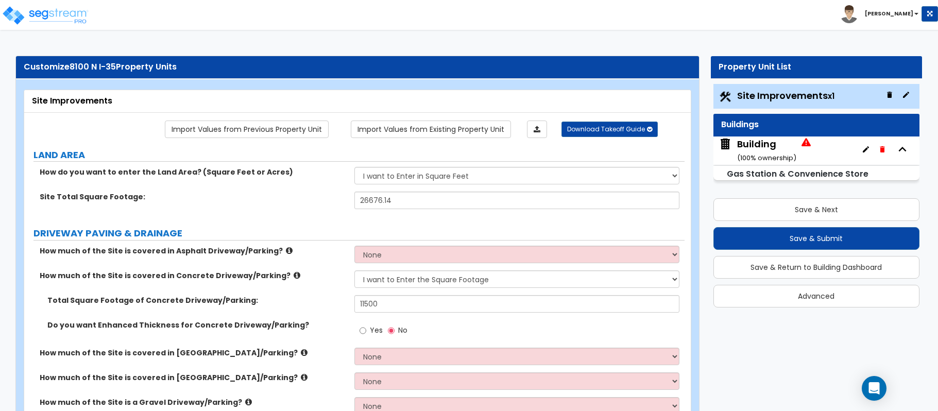 This screenshot has height=411, width=938. Describe the element at coordinates (767, 150) in the screenshot. I see `div: Building` at that location.